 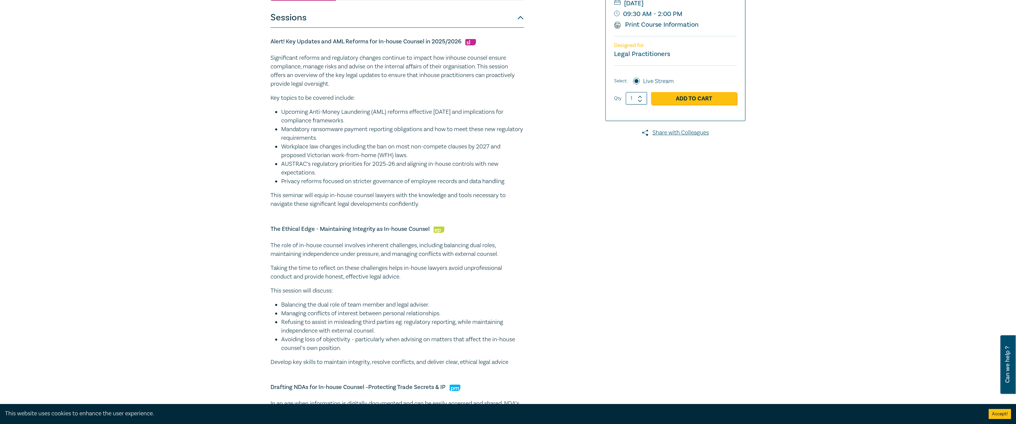 What do you see at coordinates (455, 387) in the screenshot?
I see `img: Practice Management & Business Skills` at bounding box center [455, 387].